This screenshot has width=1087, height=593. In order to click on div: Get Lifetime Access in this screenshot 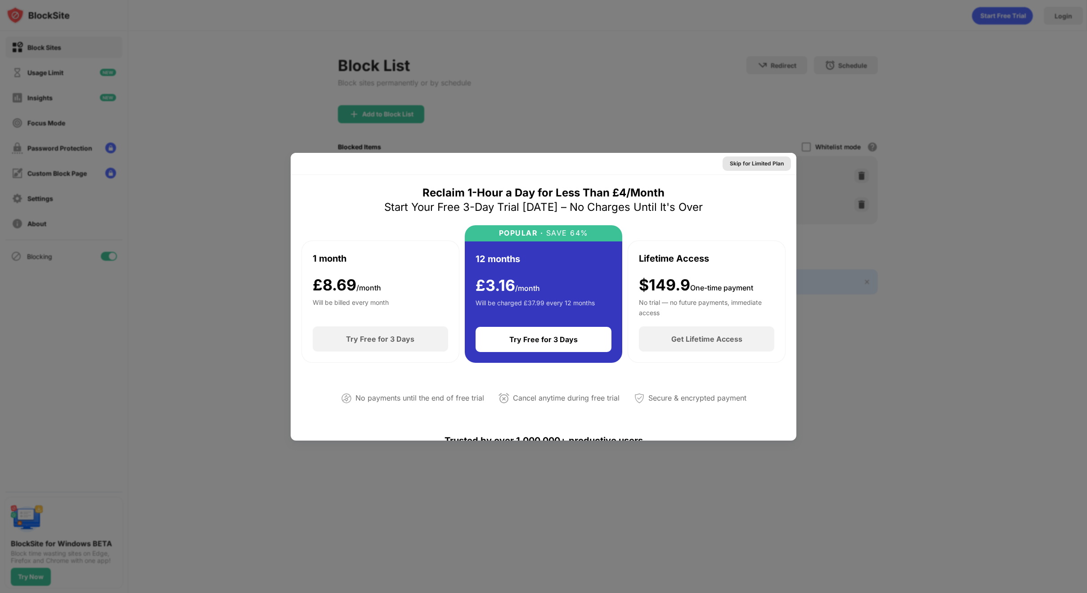, I will do `click(707, 339)`.